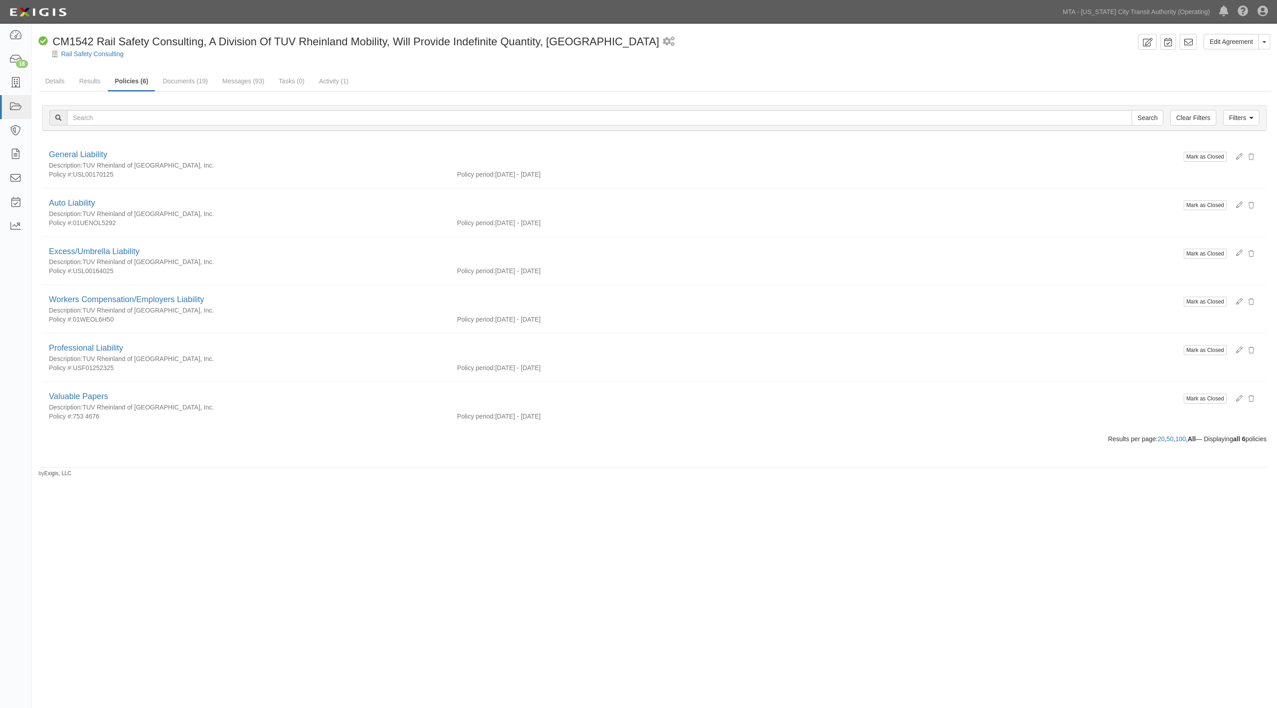  What do you see at coordinates (43, 41) in the screenshot?
I see `i: Compliant` at bounding box center [43, 41].